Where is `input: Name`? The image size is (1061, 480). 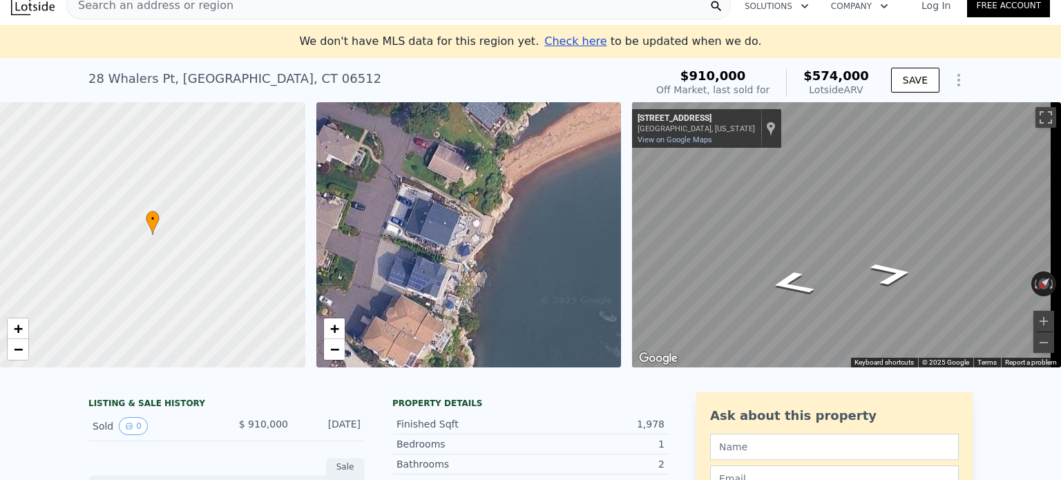 input: Name is located at coordinates (834, 447).